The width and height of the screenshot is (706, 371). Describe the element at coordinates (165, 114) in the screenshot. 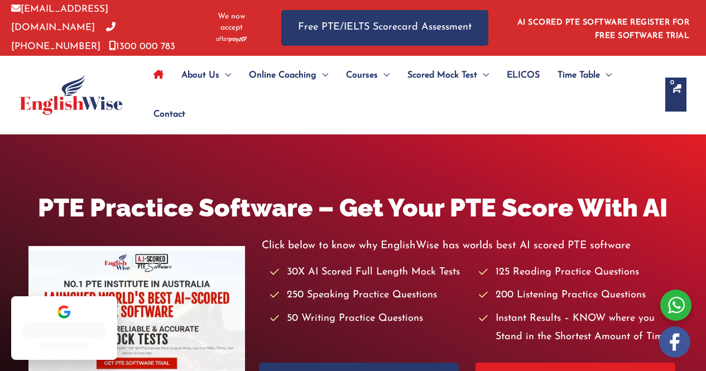

I see `a: Contact` at that location.